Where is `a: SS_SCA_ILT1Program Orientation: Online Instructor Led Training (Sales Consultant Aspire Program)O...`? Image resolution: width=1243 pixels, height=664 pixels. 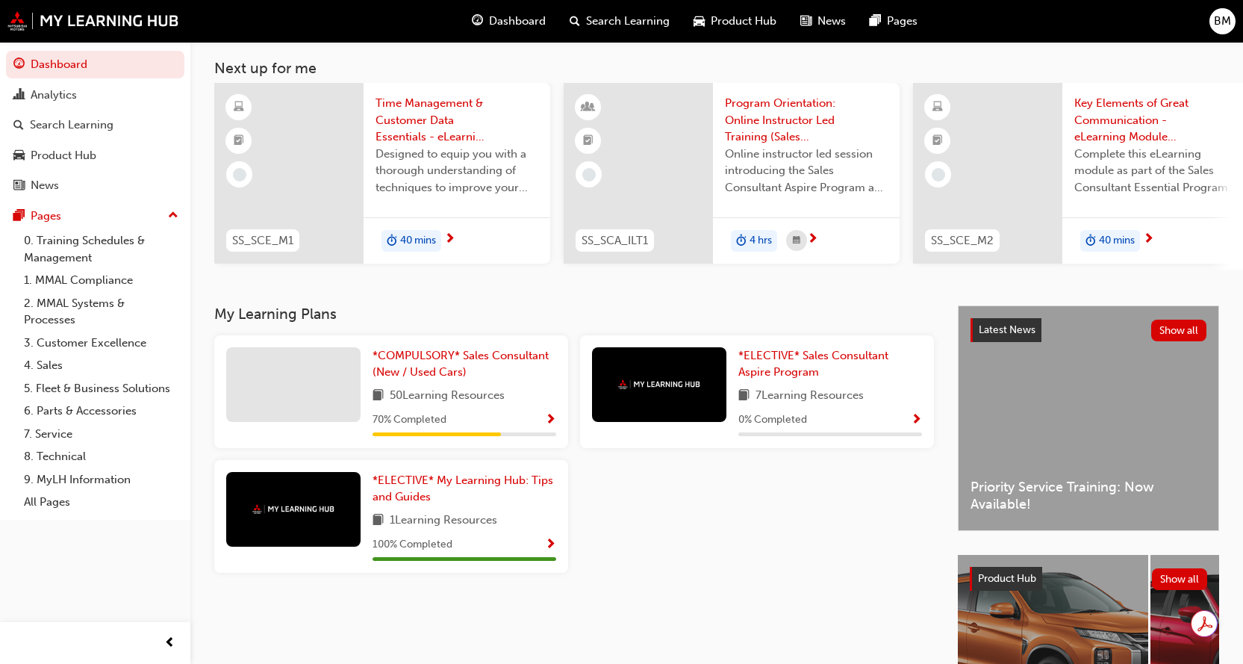
a: SS_SCA_ILT1Program Orientation: Online Instructor Led Training (Sales Consultant Aspire Program)O... is located at coordinates (731, 173).